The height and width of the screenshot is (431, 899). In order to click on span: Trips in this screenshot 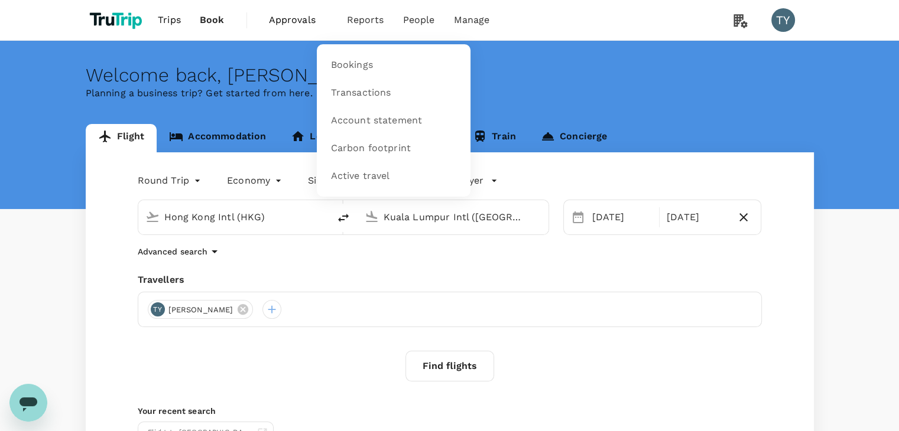, I will do `click(169, 20)`.